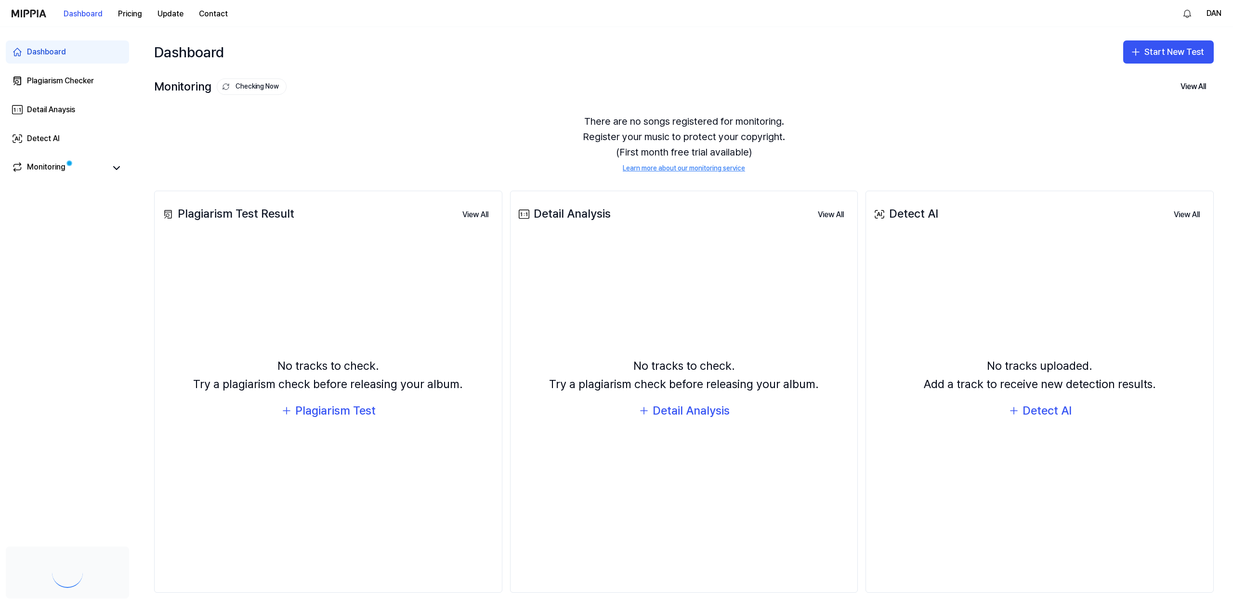  Describe the element at coordinates (51, 110) in the screenshot. I see `div: Detail Anaysis` at that location.